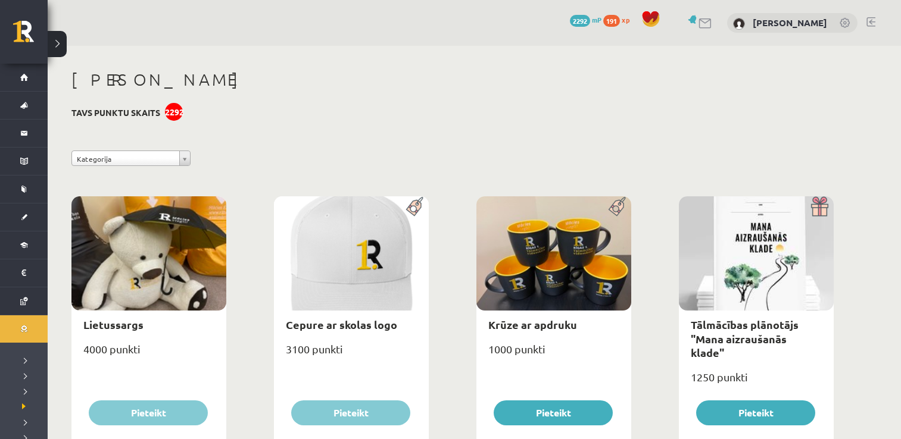 The image size is (901, 439). What do you see at coordinates (611, 21) in the screenshot?
I see `span: 191` at bounding box center [611, 21].